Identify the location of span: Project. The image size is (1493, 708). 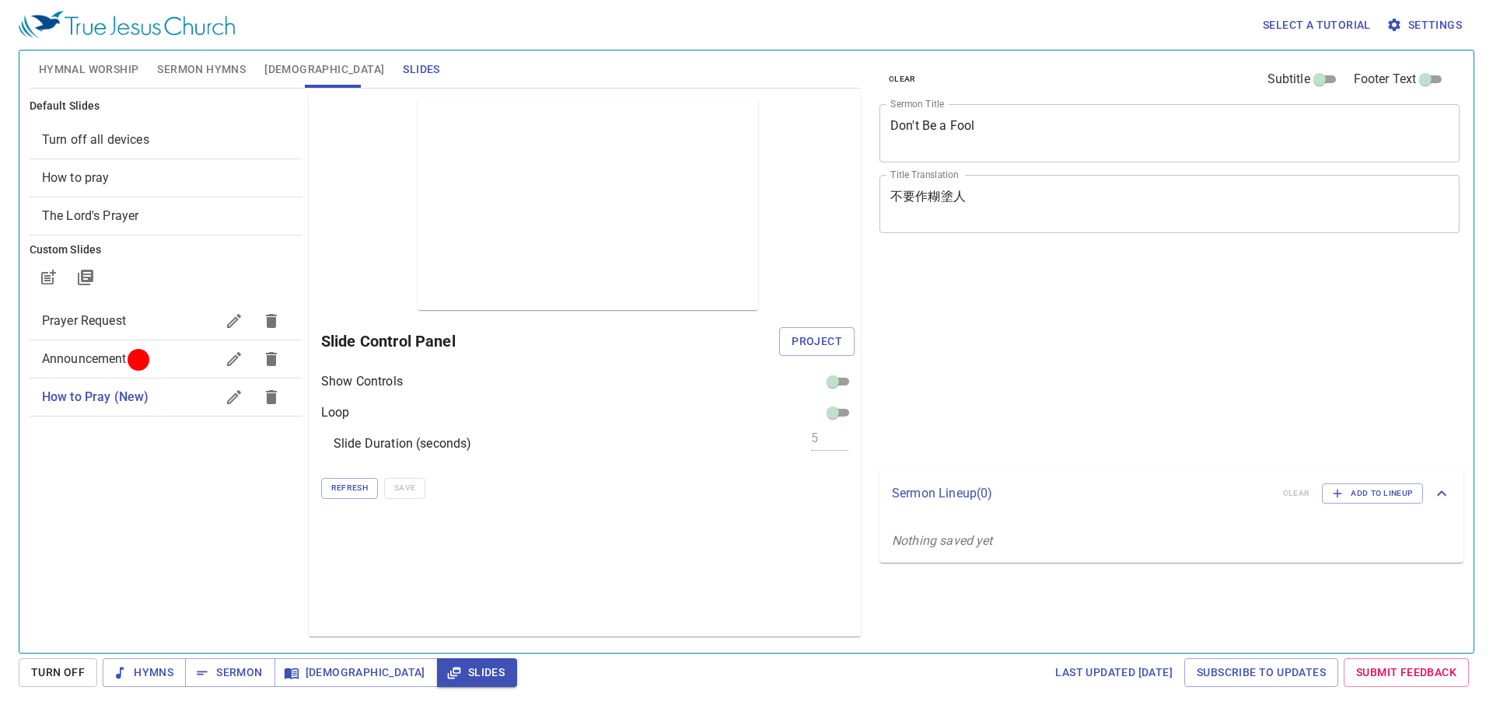
(816, 341).